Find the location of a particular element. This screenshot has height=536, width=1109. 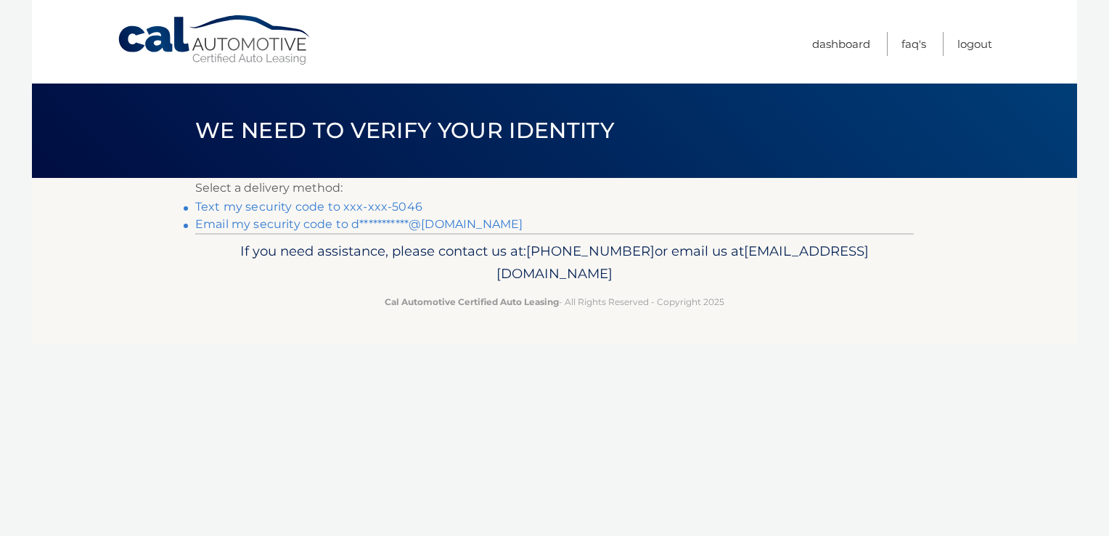

a: FAQ's is located at coordinates (914, 44).